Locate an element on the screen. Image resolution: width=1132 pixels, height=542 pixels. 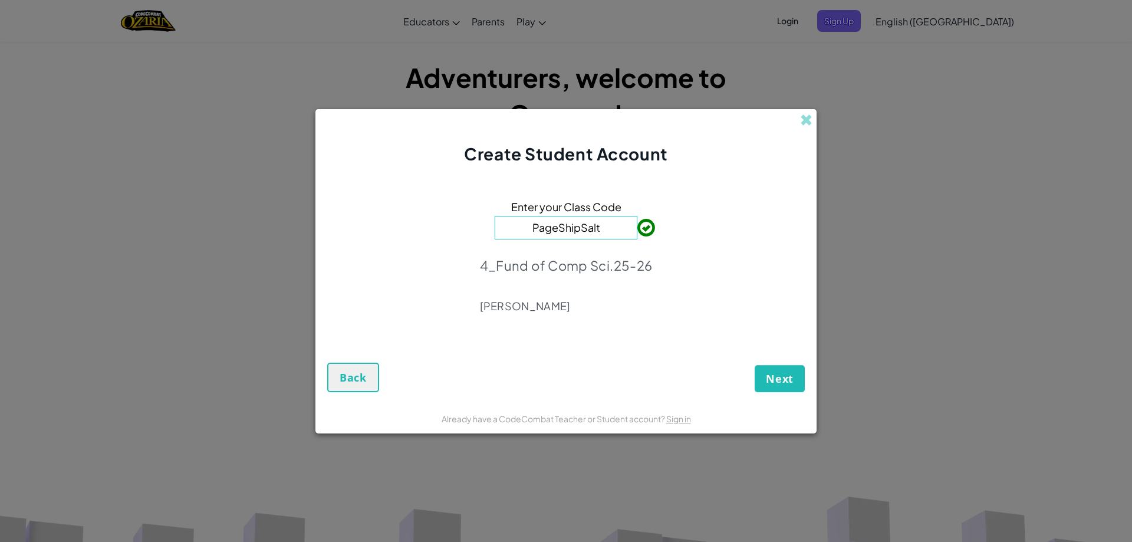
span: Back is located at coordinates (353, 377).